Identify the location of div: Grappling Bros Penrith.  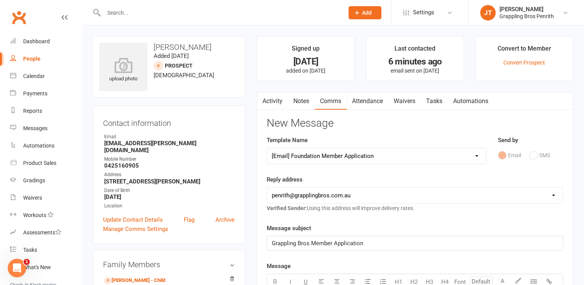
(527, 16).